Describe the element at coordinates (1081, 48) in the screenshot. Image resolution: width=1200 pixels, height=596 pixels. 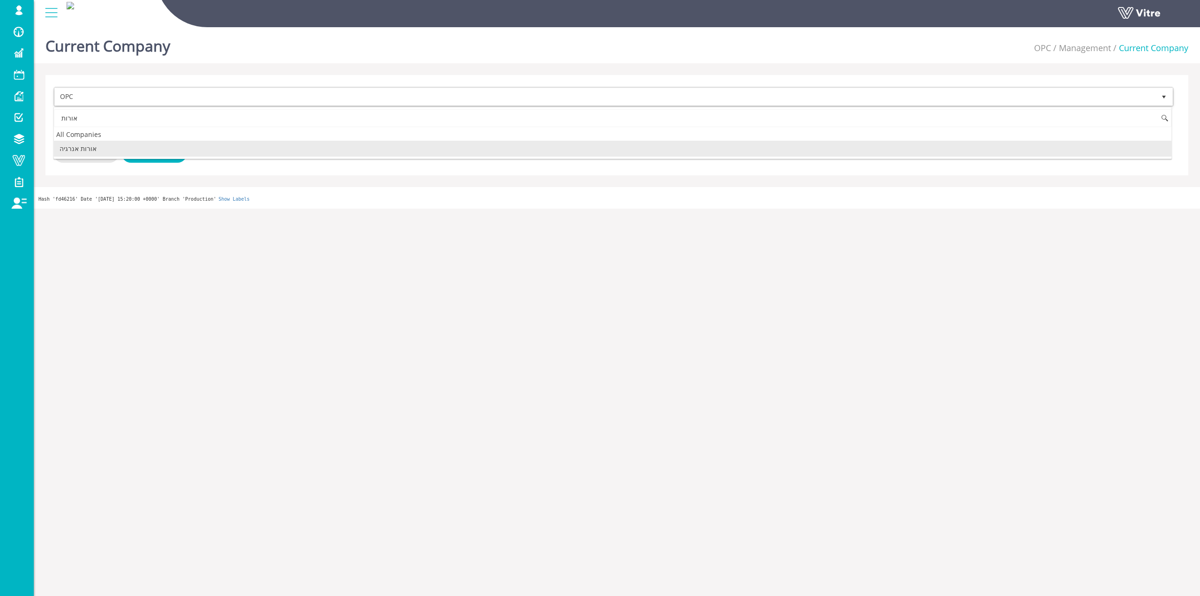
I see `li: Management` at that location.